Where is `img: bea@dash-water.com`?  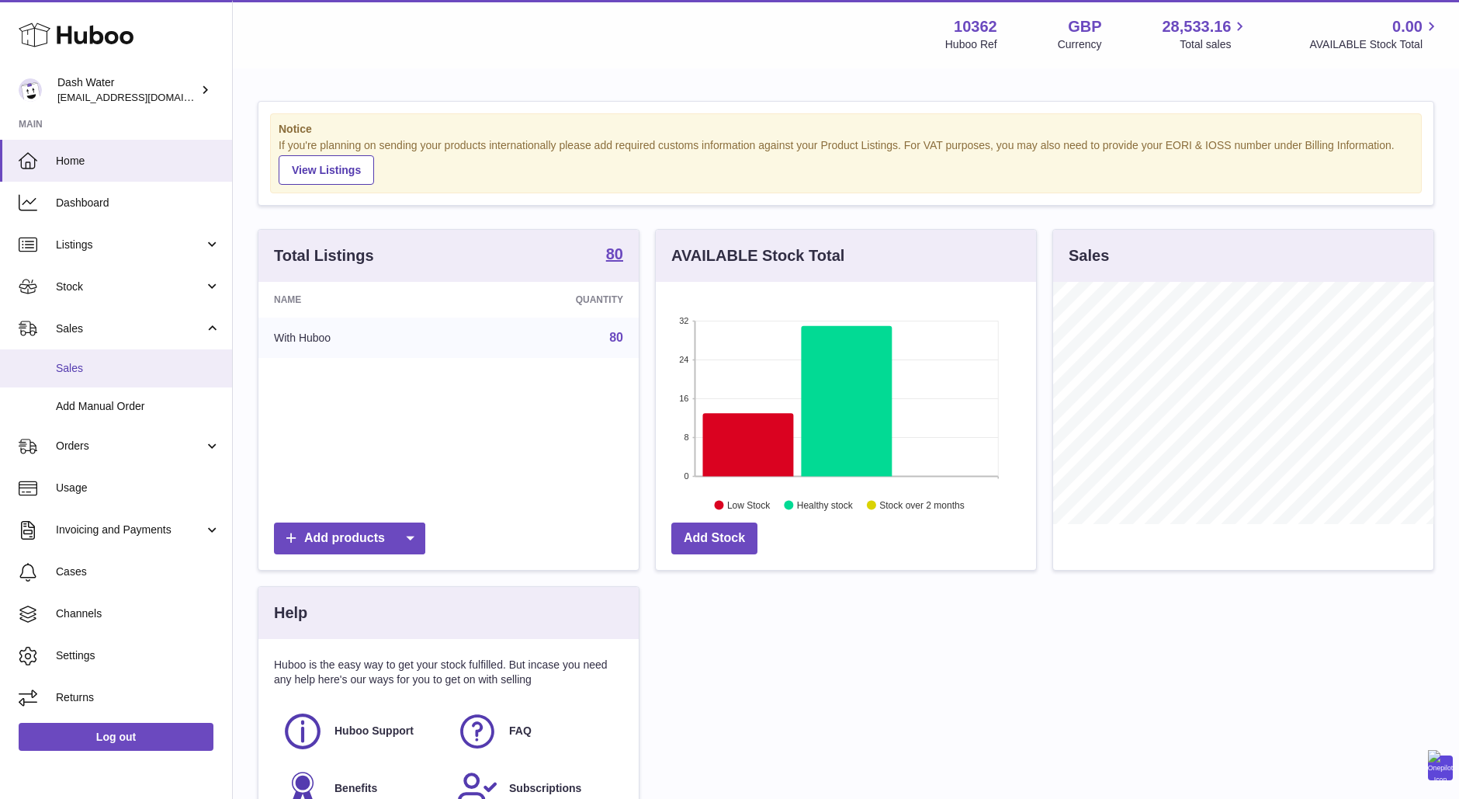 img: bea@dash-water.com is located at coordinates (30, 90).